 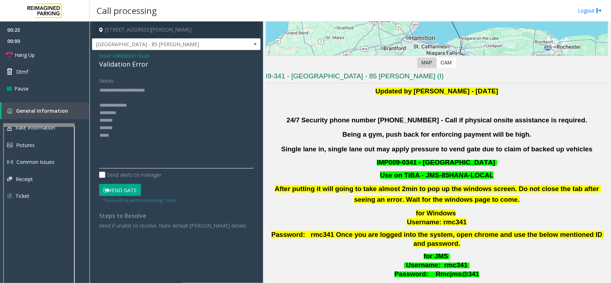 What do you see at coordinates (590, 10) in the screenshot?
I see `a: Logout` at bounding box center [590, 10].